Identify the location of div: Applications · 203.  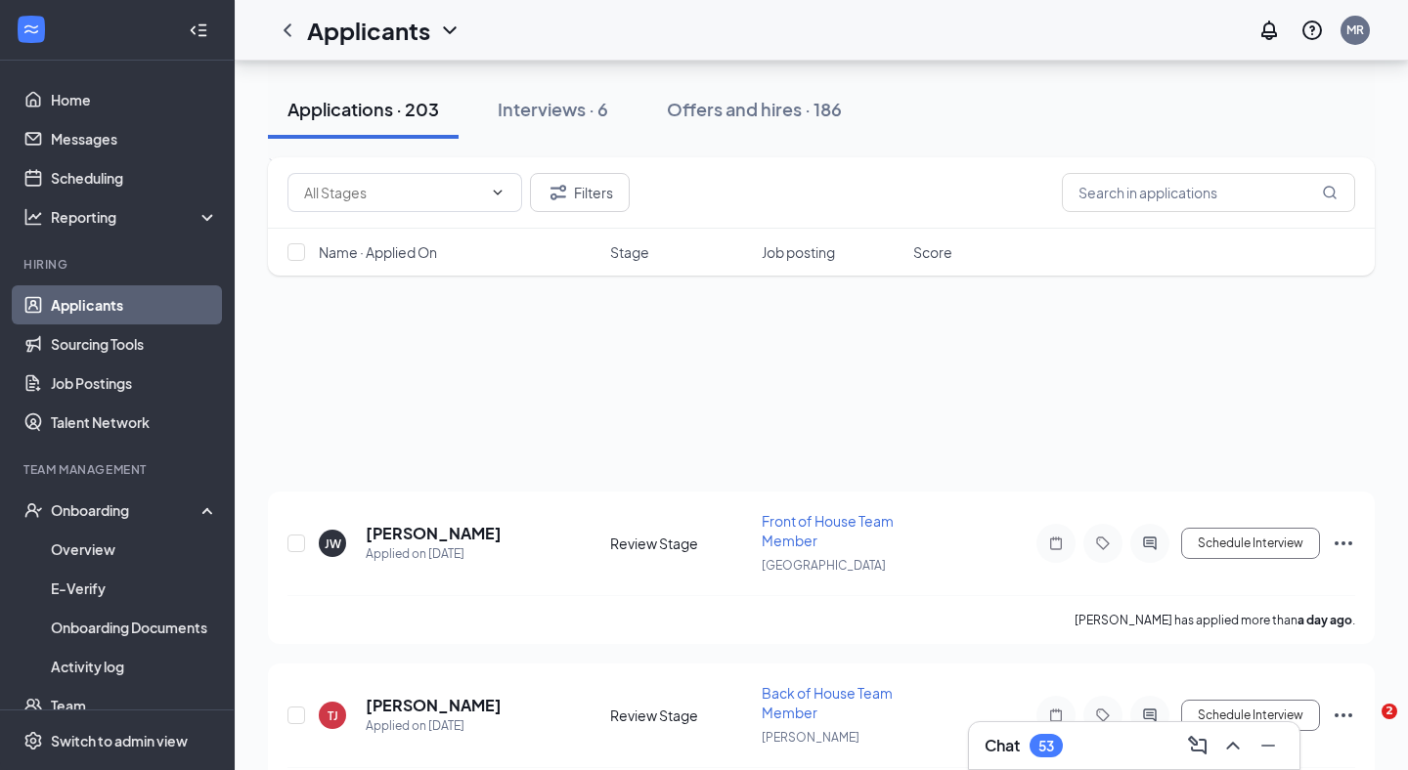
(363, 109).